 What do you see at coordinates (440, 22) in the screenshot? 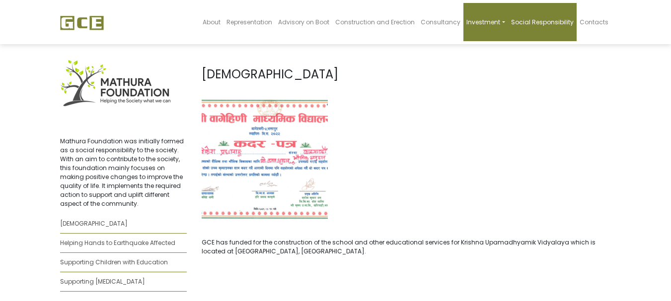
I see `span: Consultancy` at bounding box center [440, 22].